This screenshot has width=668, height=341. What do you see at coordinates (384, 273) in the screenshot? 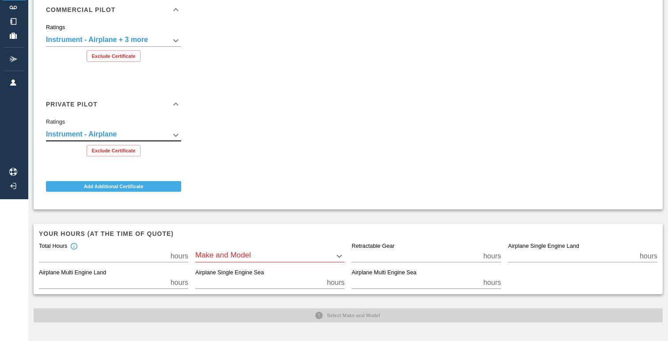
I see `label: Airplane Multi Engine Sea` at bounding box center [384, 273].